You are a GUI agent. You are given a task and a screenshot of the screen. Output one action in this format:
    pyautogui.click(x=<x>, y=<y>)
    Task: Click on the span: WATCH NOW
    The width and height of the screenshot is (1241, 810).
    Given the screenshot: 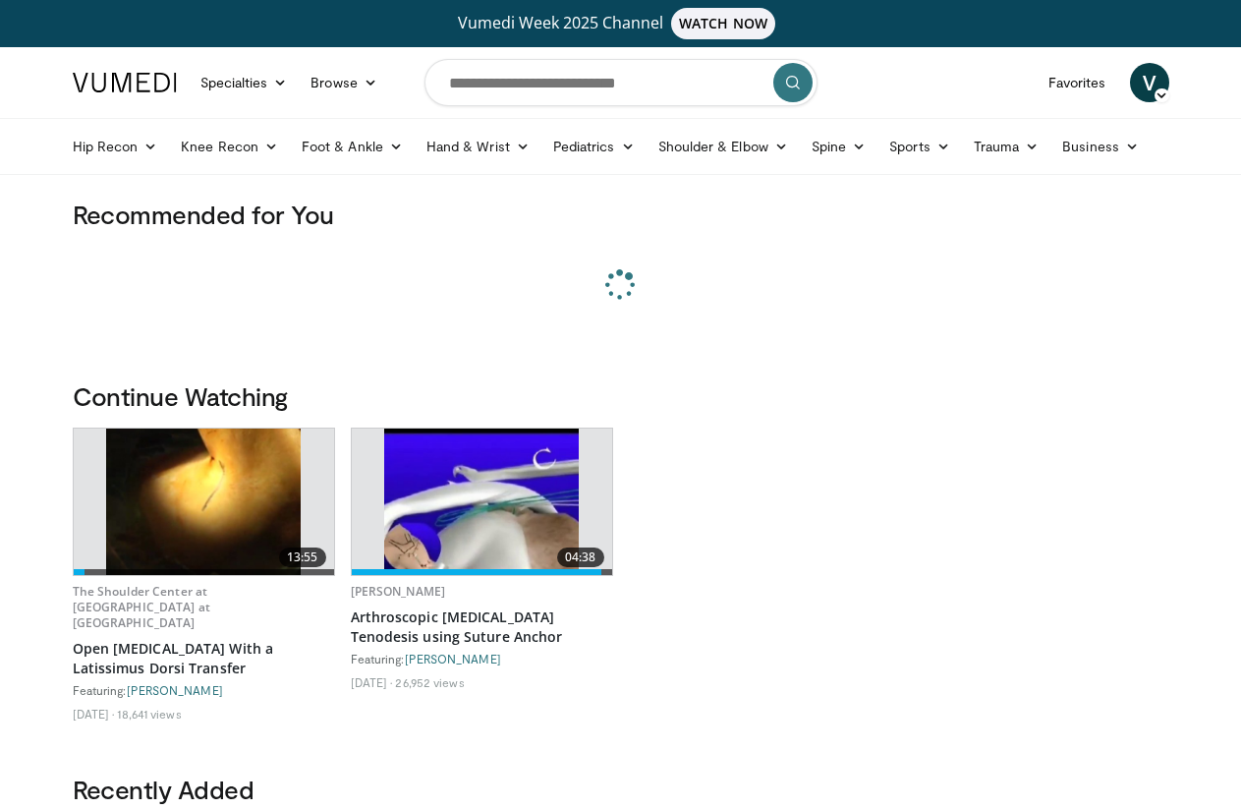 What is the action you would take?
    pyautogui.click(x=723, y=24)
    